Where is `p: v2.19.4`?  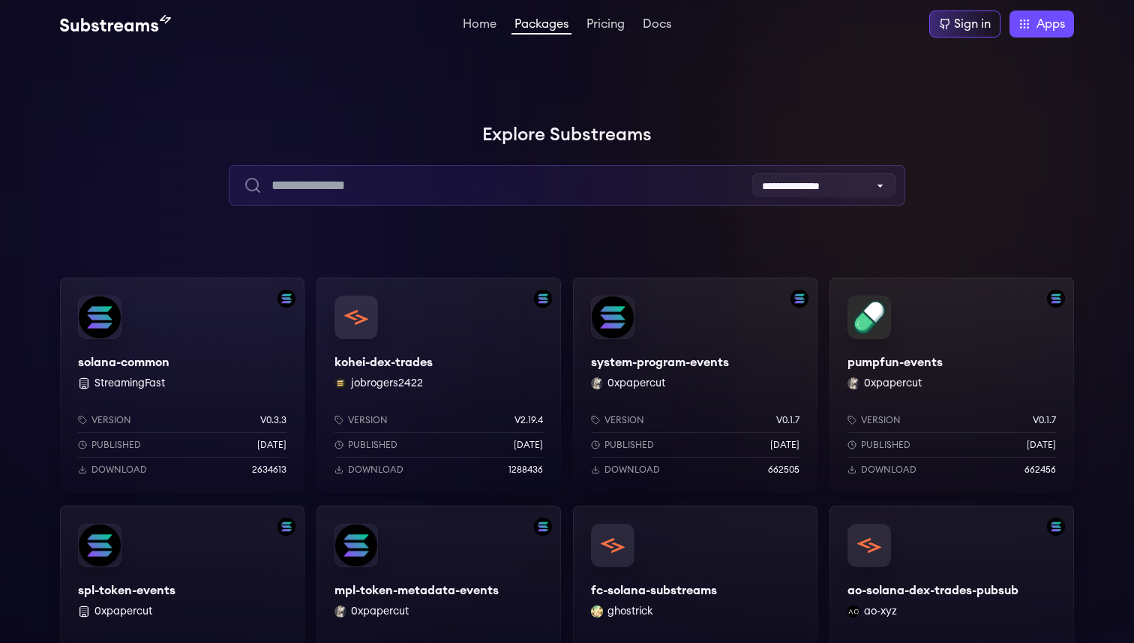 p: v2.19.4 is located at coordinates (529, 420).